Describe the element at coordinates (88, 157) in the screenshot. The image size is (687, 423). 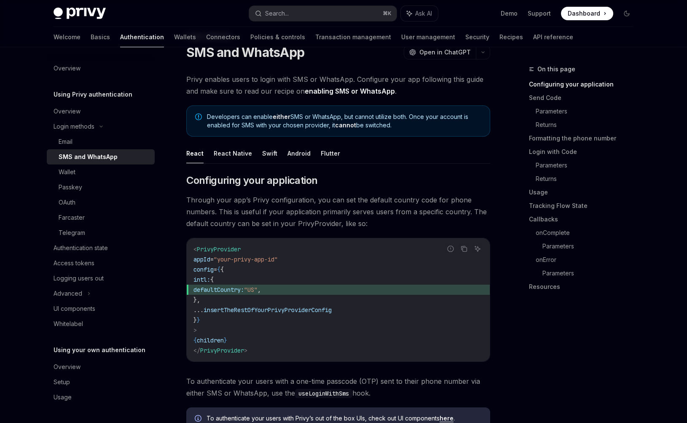
I see `div: SMS and WhatsApp` at that location.